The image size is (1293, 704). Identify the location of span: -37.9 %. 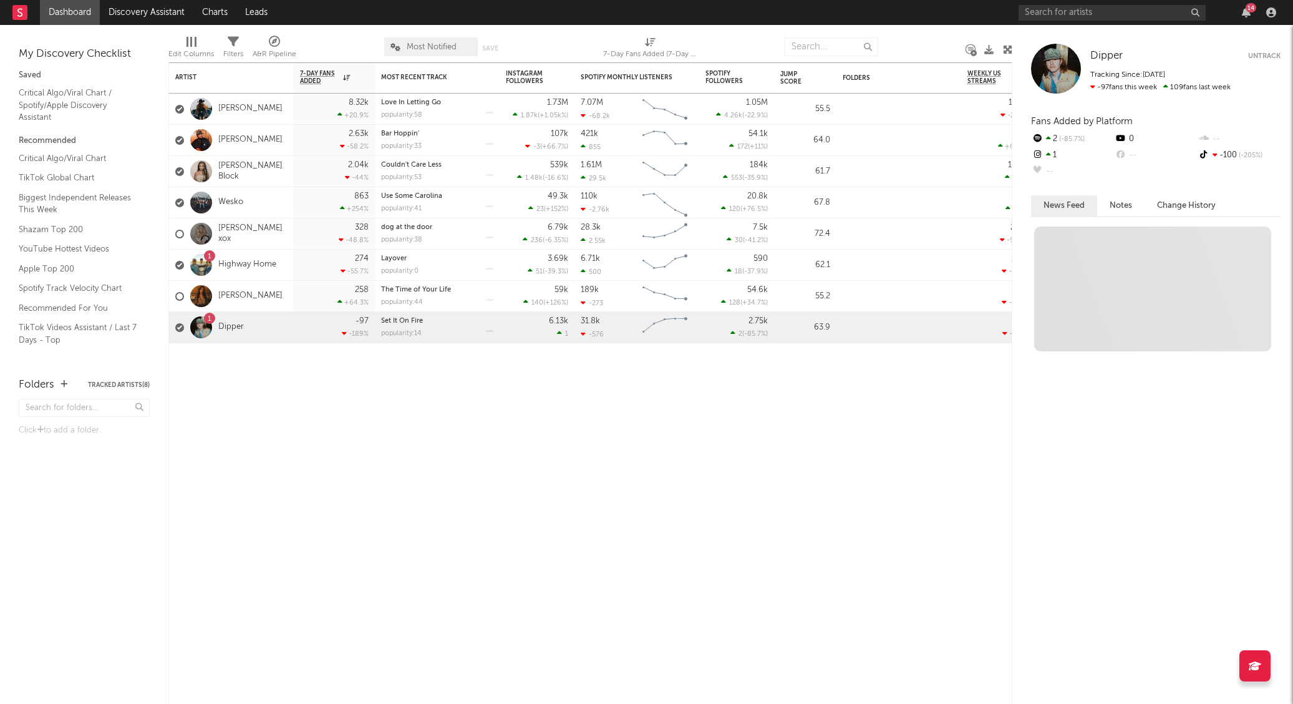
(755, 271).